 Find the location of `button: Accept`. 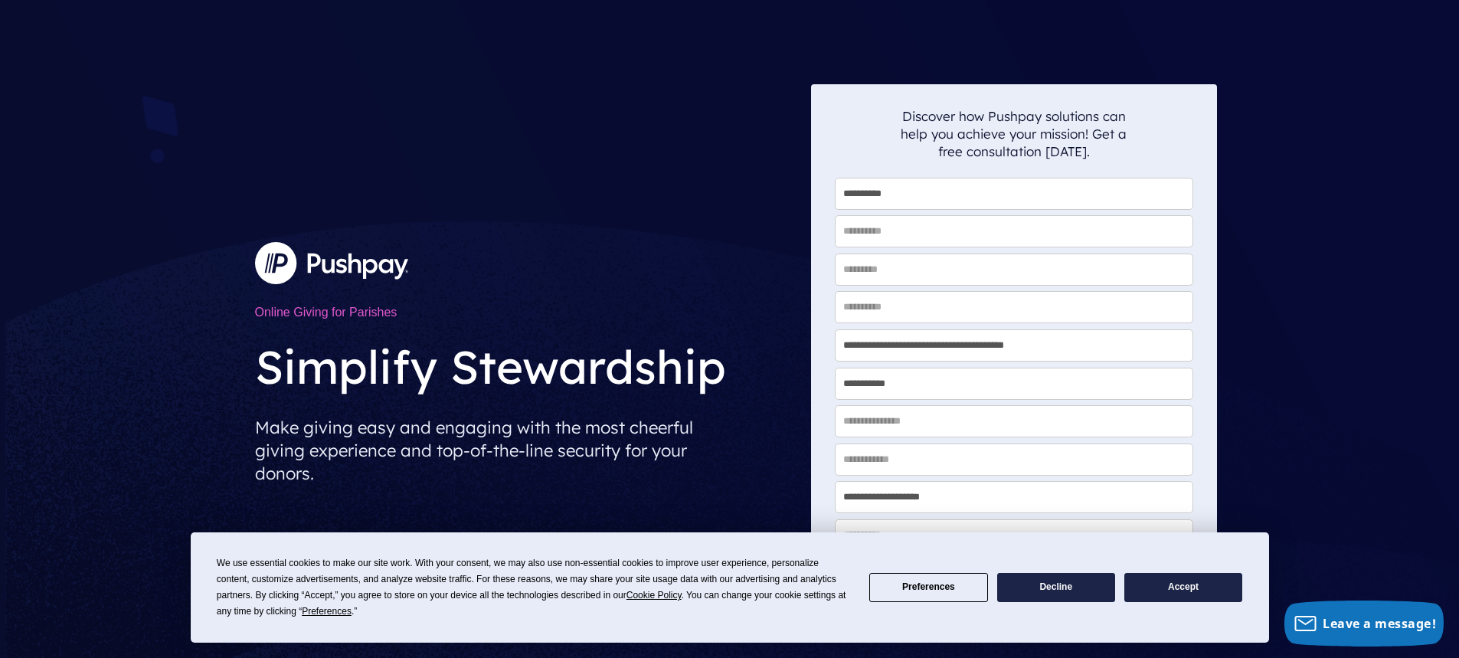

button: Accept is located at coordinates (1184, 588).